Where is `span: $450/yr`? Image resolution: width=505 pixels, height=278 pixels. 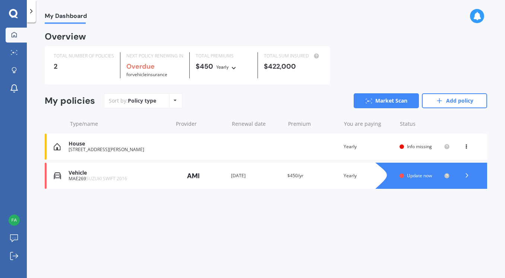 span: $450/yr is located at coordinates (295, 175).